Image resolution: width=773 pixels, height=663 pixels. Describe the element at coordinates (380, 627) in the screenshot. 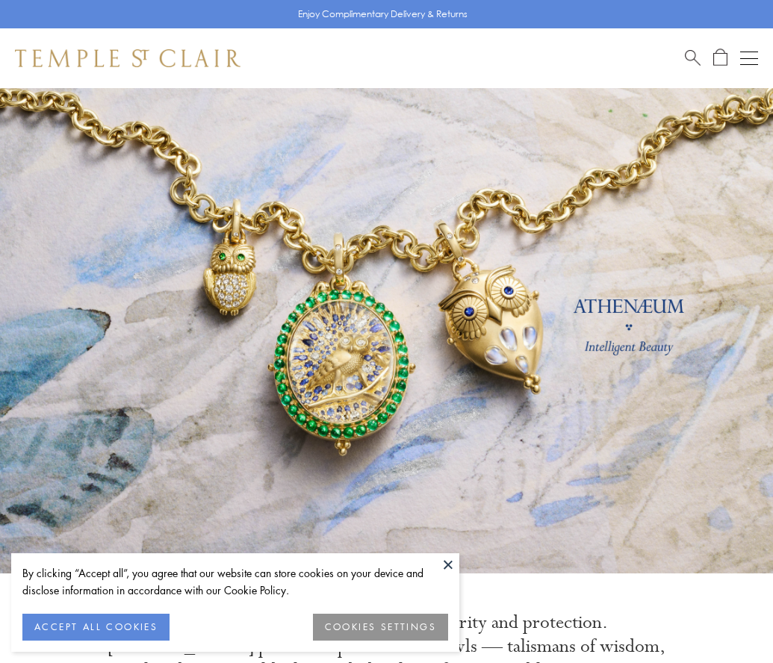

I see `button: COOKIES SETTINGS` at that location.